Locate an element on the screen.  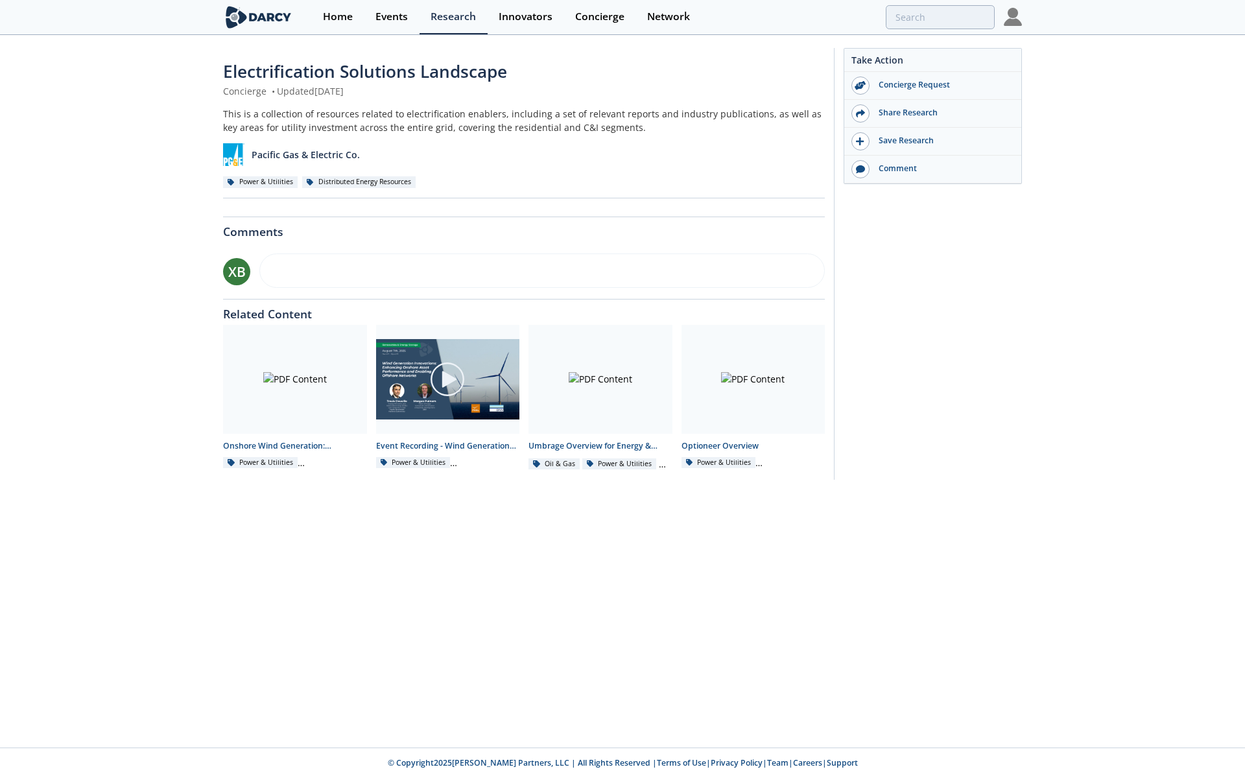
div: Distributed Energy Resources is located at coordinates (358, 182).